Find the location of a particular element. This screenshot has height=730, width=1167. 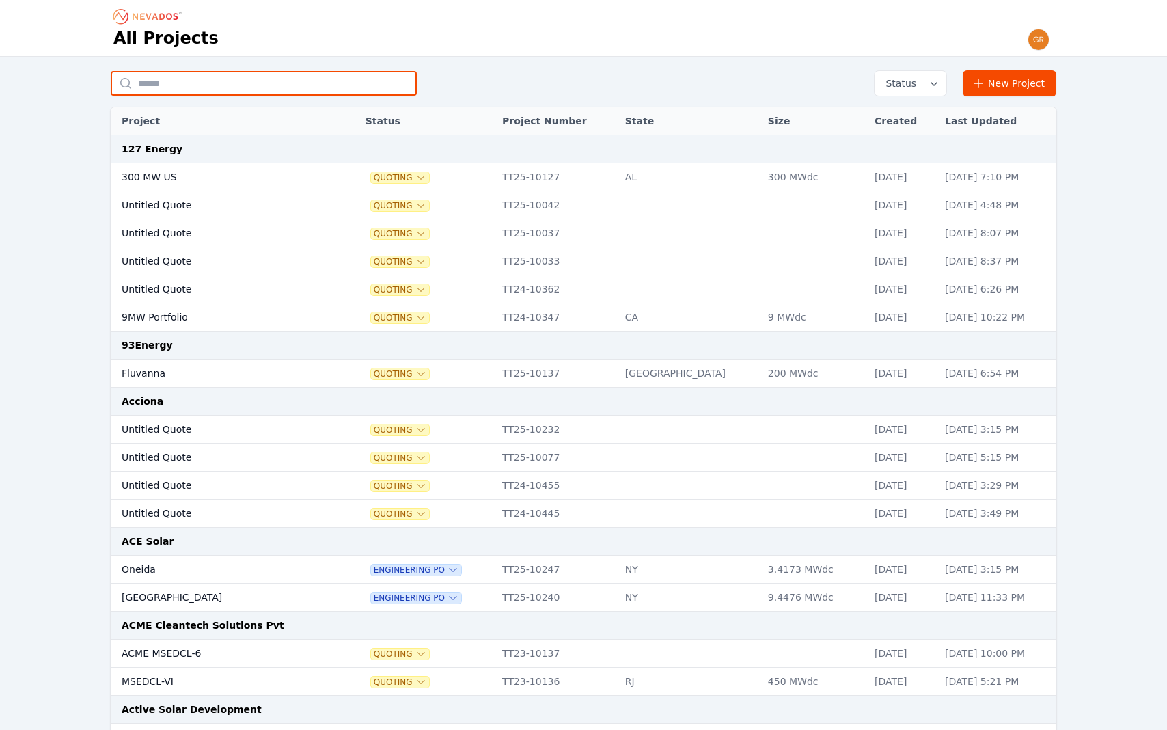

td: TT24-10455 is located at coordinates (557, 485).